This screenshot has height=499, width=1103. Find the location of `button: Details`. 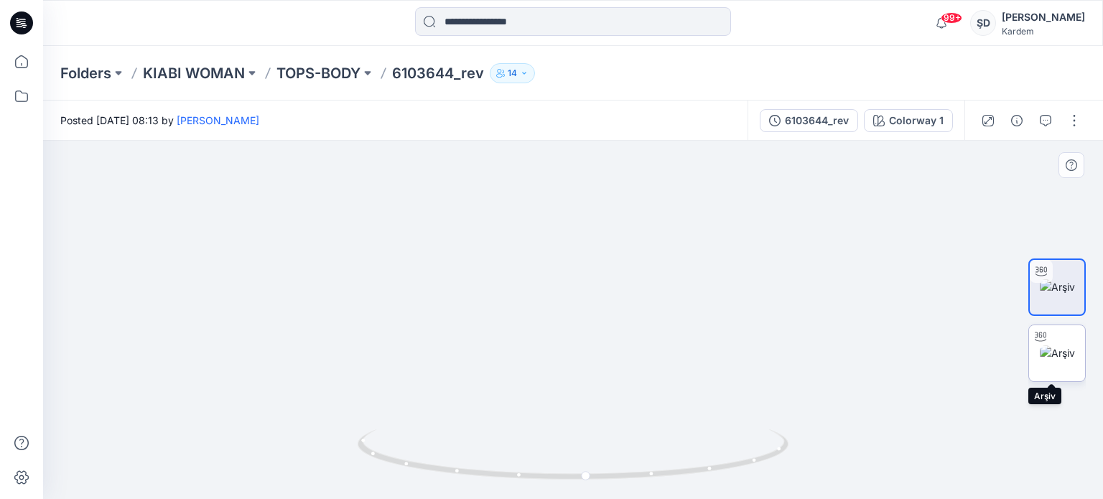

button: Details is located at coordinates (1017, 121).